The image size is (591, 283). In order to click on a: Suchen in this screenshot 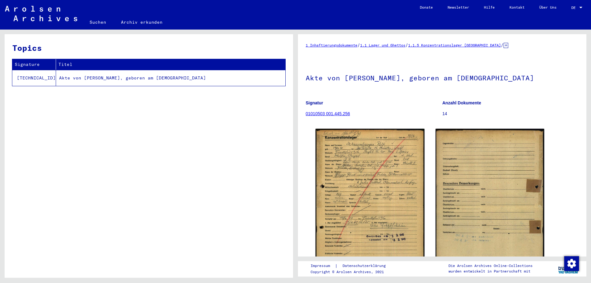, I will do `click(98, 22)`.